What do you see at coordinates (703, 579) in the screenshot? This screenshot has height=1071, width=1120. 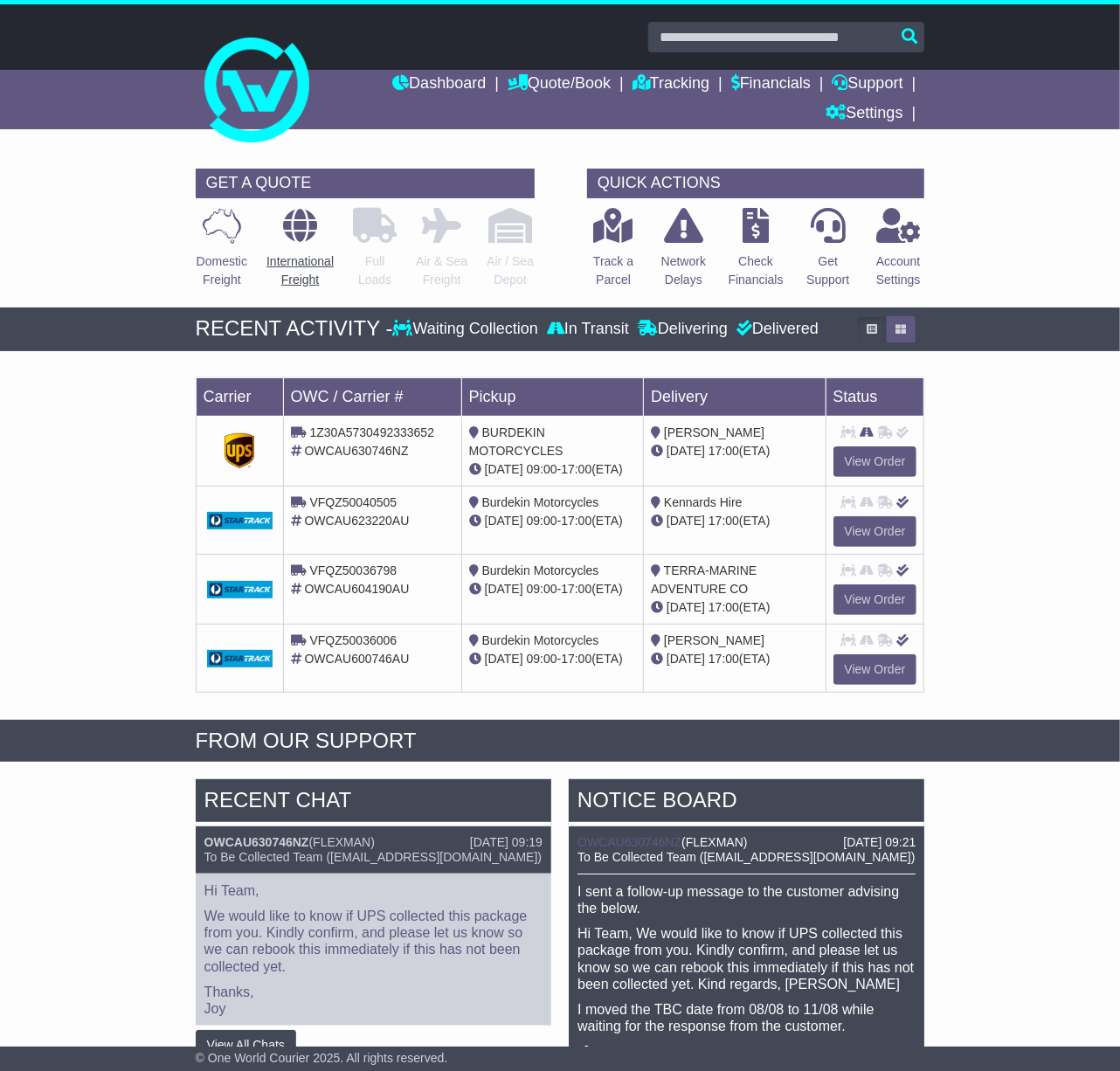 I see `span: TERRA-MARINE ADVENTURE CO` at bounding box center [703, 579].